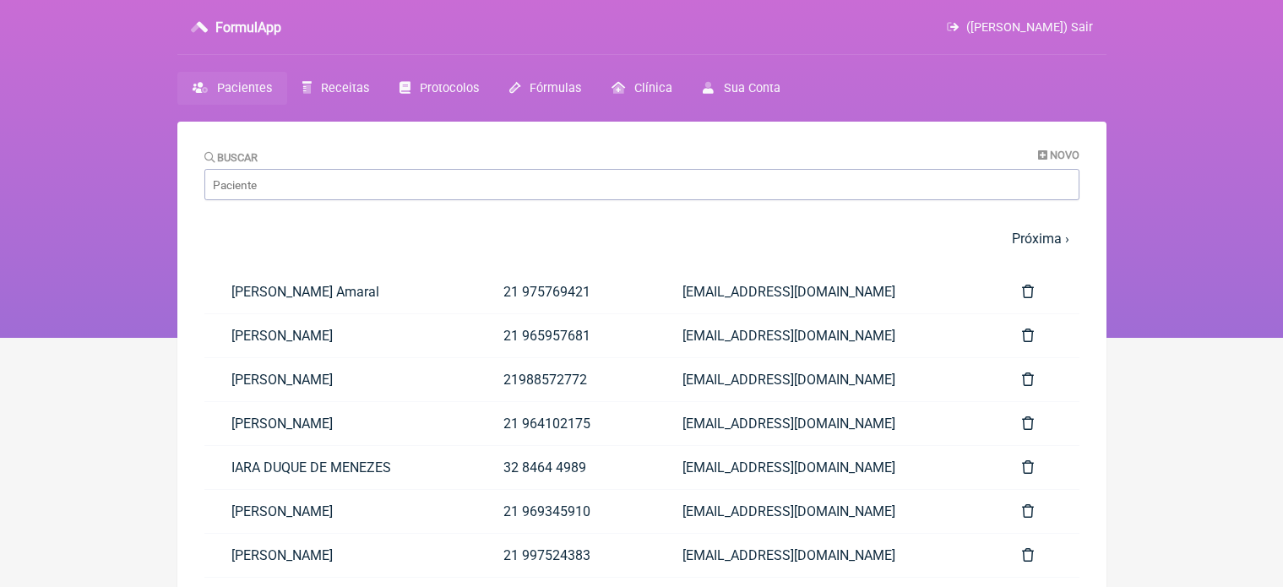  I want to click on span: Receitas, so click(345, 88).